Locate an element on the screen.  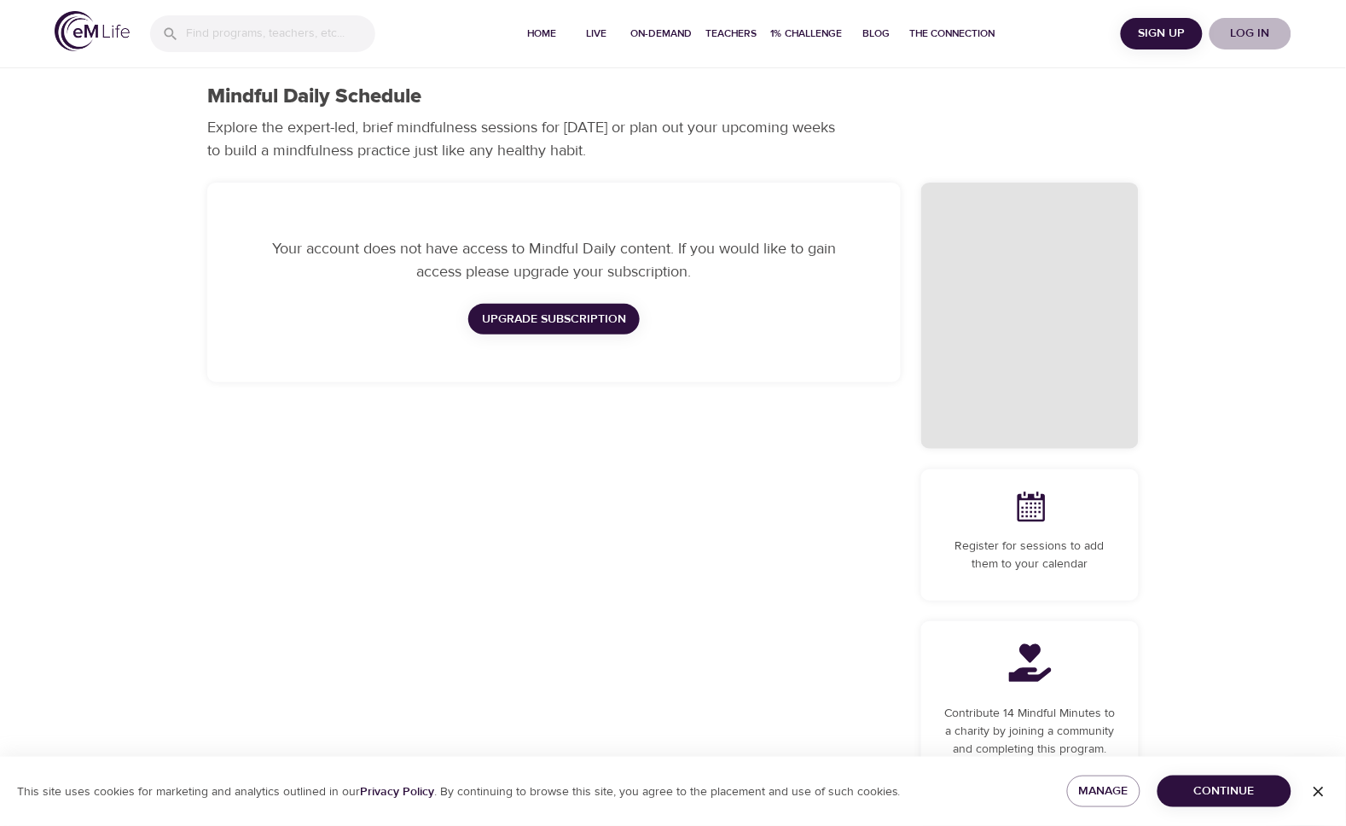
p: Register for sessions to add them to your calendar is located at coordinates (1029, 555).